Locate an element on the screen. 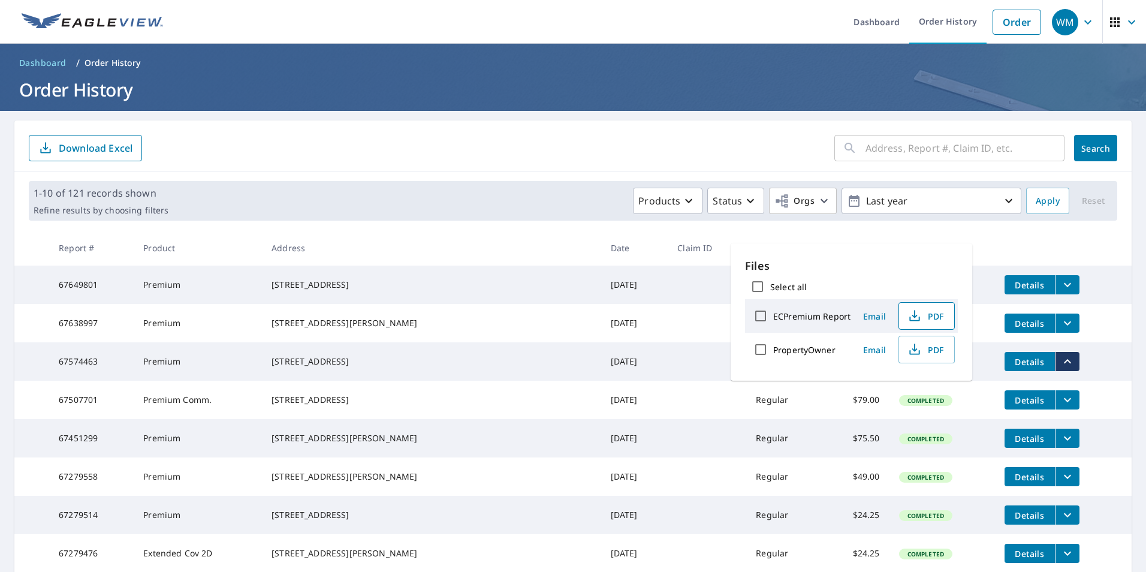 Image resolution: width=1146 pixels, height=572 pixels. button: filesDropdownBtn-67574463 is located at coordinates (1067, 362).